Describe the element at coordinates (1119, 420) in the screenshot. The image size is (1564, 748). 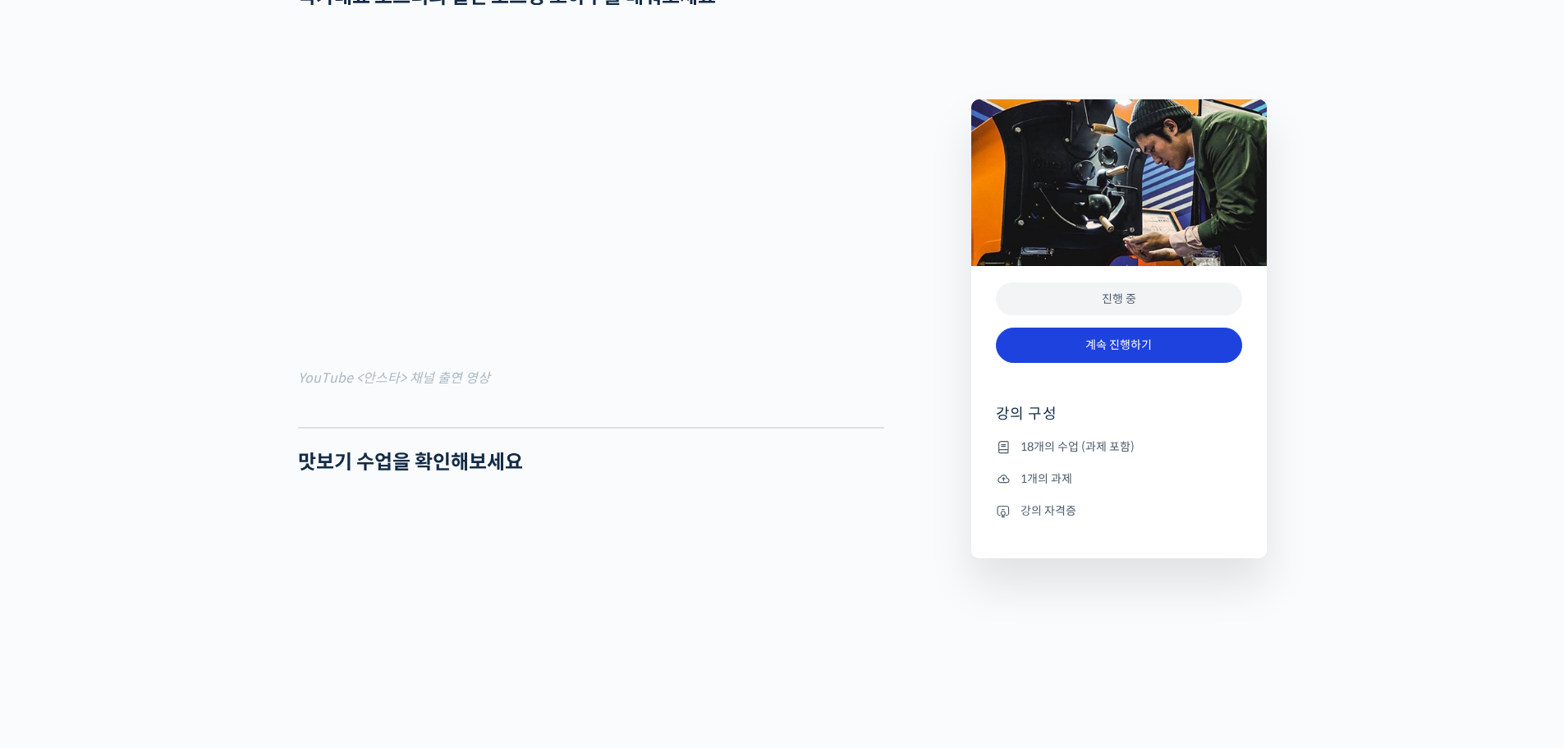
I see `h4: 강의 구성` at that location.